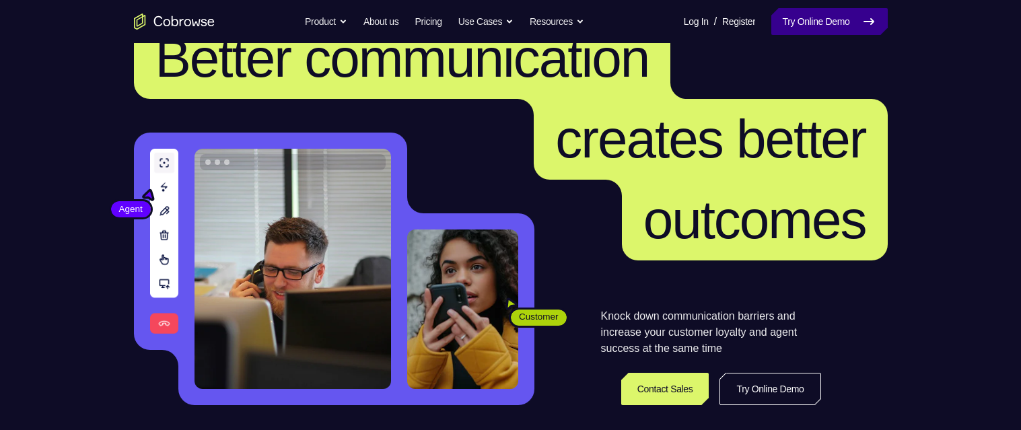 The height and width of the screenshot is (430, 1021). What do you see at coordinates (486, 22) in the screenshot?
I see `button: Use Cases` at bounding box center [486, 22].